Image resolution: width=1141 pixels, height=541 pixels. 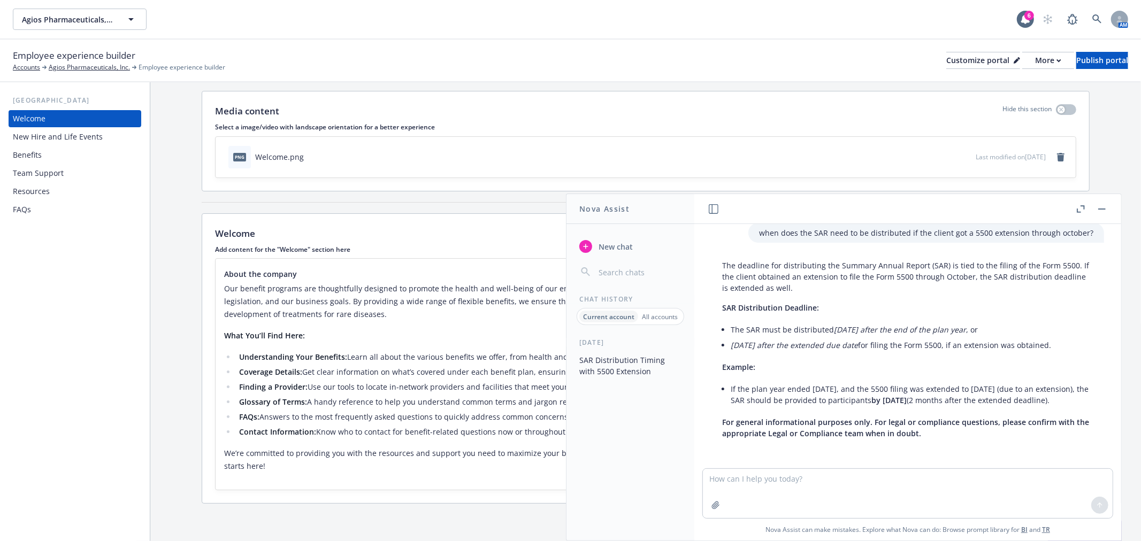 I want to click on li: Learn all about the various benefits we offer, from health and dental coverage to retirement plan..., so click(x=651, y=357).